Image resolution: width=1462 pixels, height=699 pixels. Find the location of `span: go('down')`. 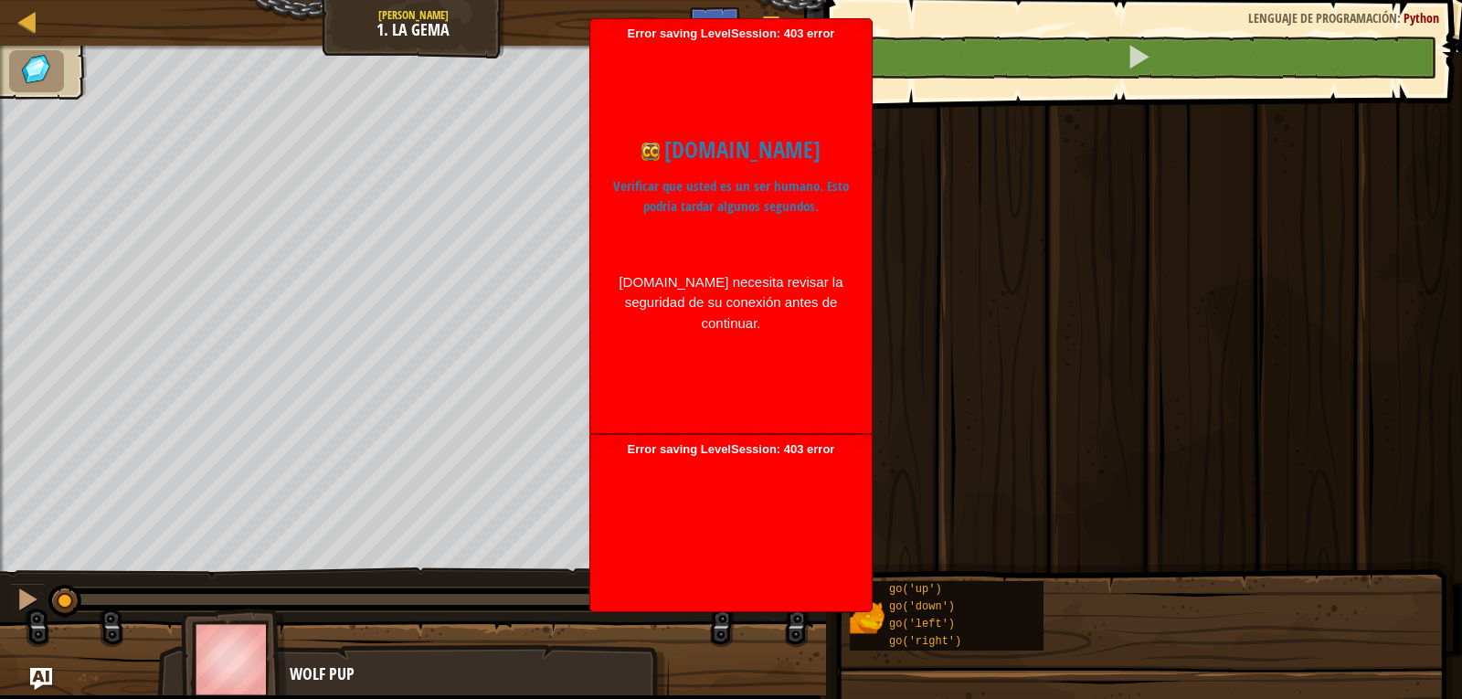

span: go('down') is located at coordinates (922, 607).